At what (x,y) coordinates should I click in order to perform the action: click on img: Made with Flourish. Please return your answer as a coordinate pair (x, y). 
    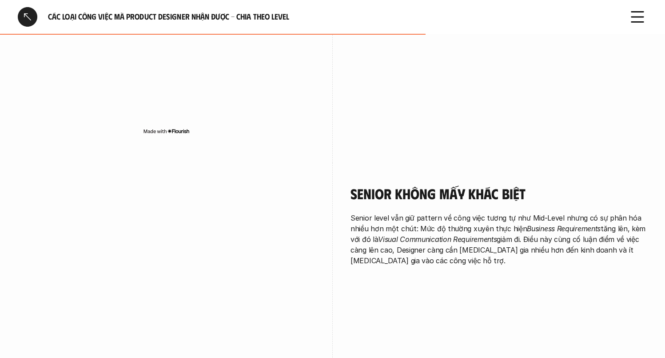
    Looking at the image, I should click on (166, 131).